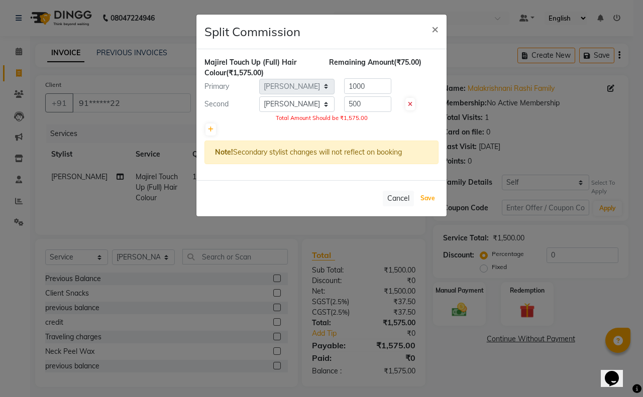  I want to click on button: Cancel, so click(398, 198).